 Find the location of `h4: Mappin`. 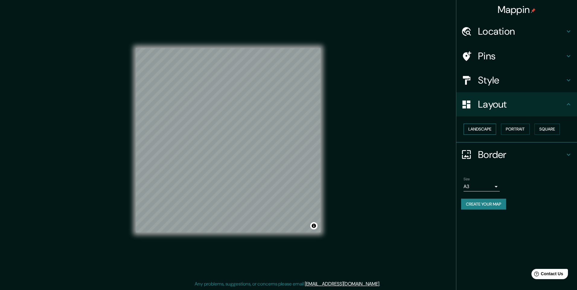

h4: Mappin is located at coordinates (517, 10).